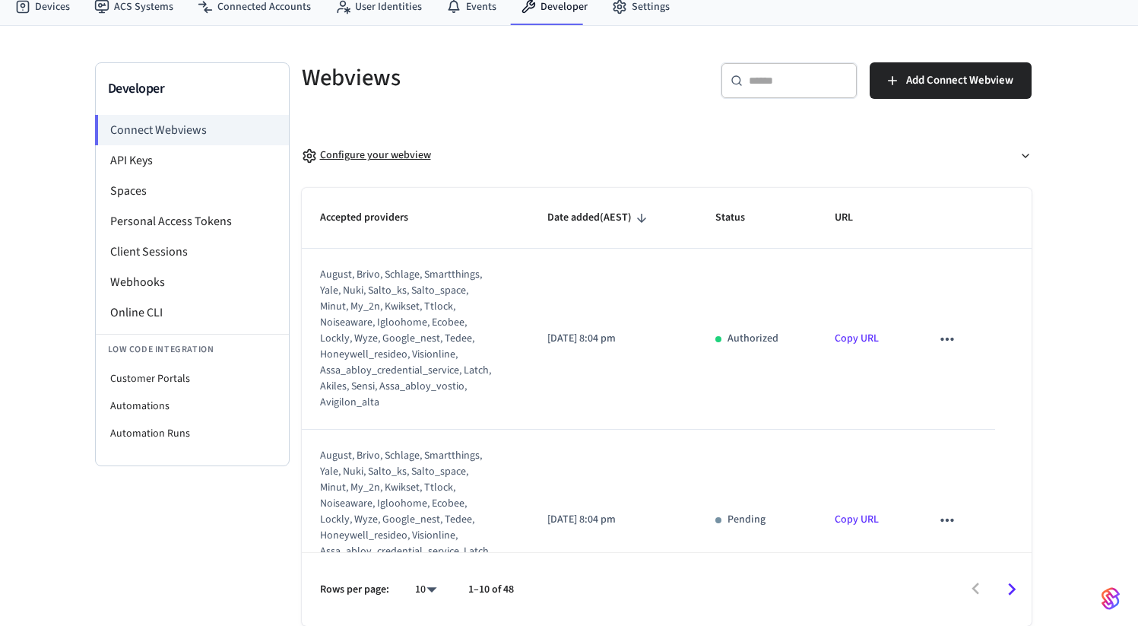 This screenshot has height=626, width=1138. What do you see at coordinates (192, 406) in the screenshot?
I see `li: Automations` at bounding box center [192, 406].